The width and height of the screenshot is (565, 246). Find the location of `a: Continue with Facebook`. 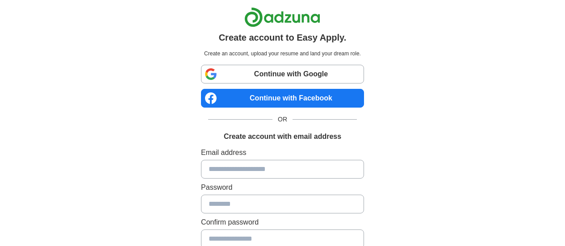

a: Continue with Facebook is located at coordinates (282, 98).